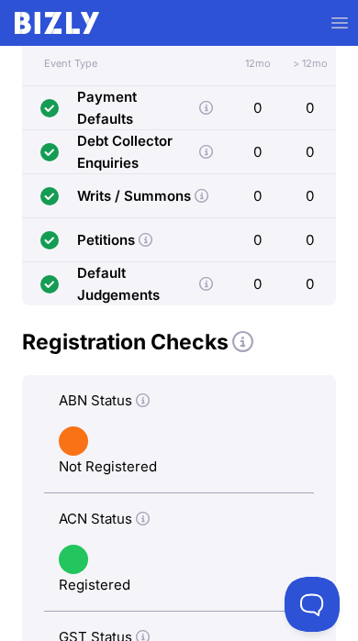  Describe the element at coordinates (136, 108) in the screenshot. I see `div: Payment Defaults` at that location.